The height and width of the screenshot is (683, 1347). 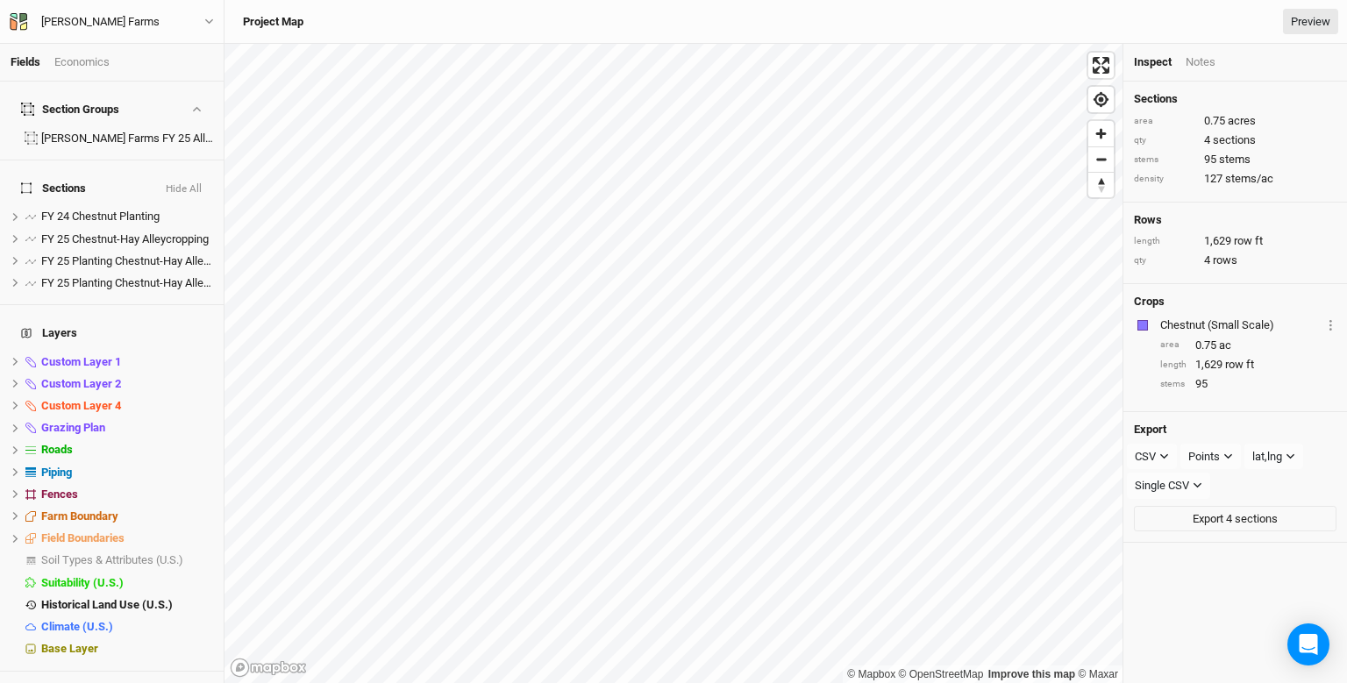 I want to click on div: Field Boundaries, so click(x=127, y=539).